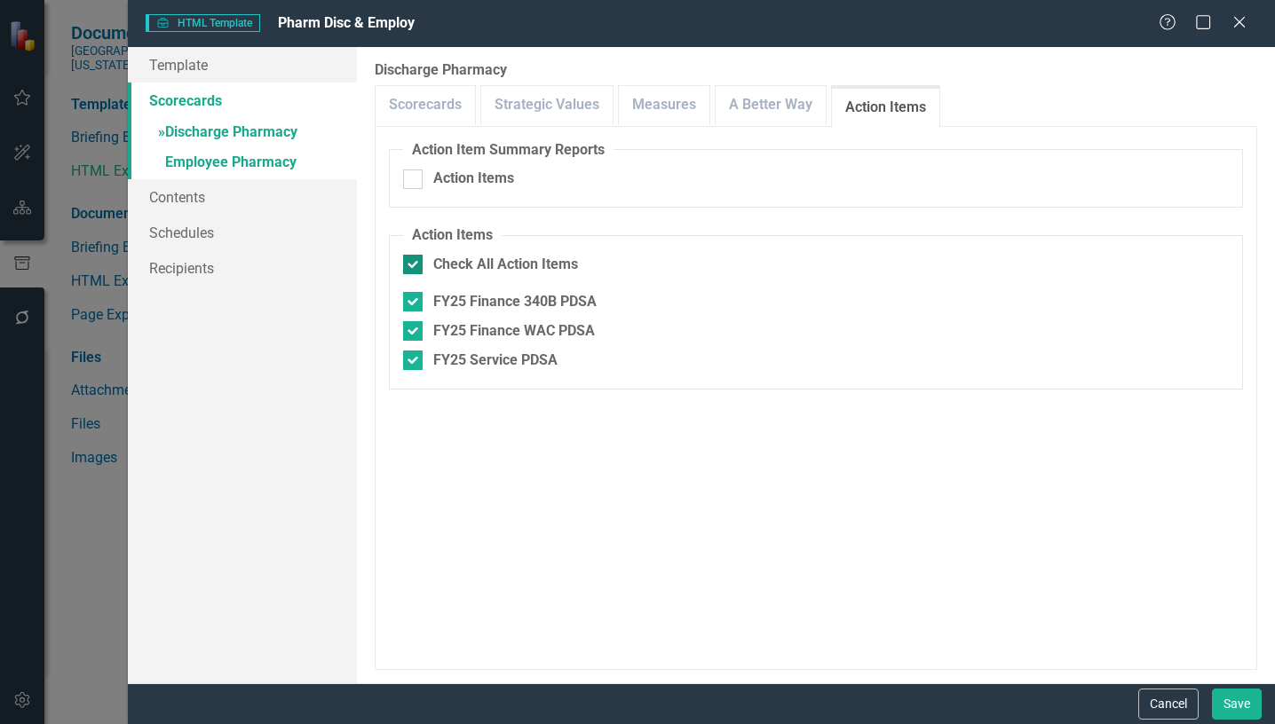  I want to click on label: Discharge Pharmacy, so click(816, 70).